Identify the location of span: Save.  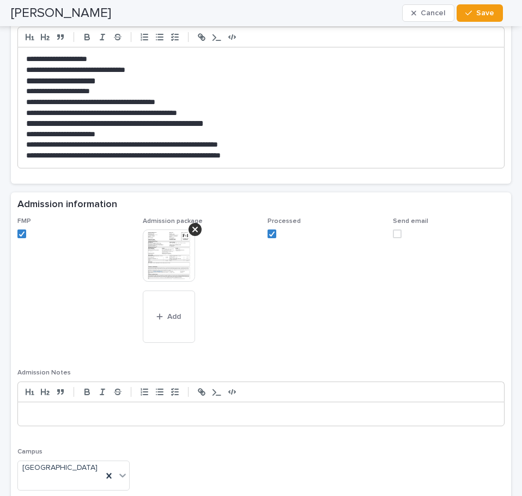
(485, 13).